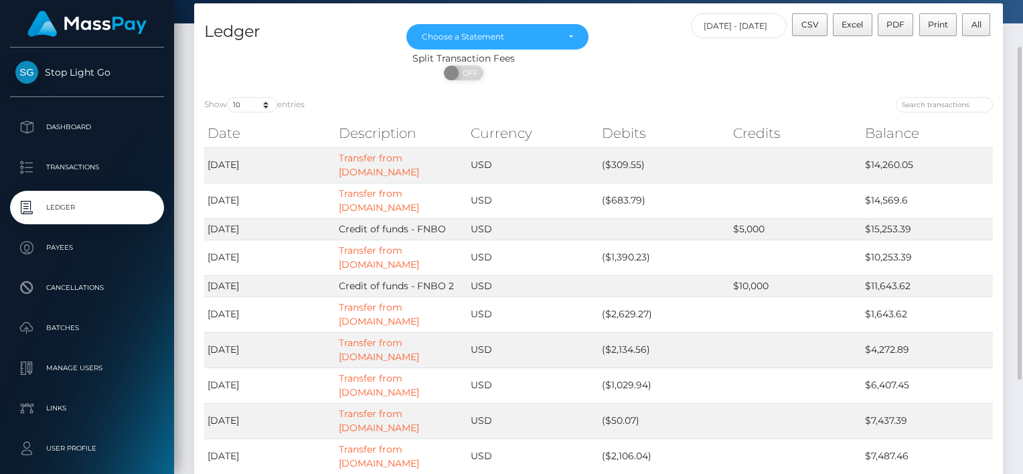  I want to click on td: $14,569.6, so click(927, 200).